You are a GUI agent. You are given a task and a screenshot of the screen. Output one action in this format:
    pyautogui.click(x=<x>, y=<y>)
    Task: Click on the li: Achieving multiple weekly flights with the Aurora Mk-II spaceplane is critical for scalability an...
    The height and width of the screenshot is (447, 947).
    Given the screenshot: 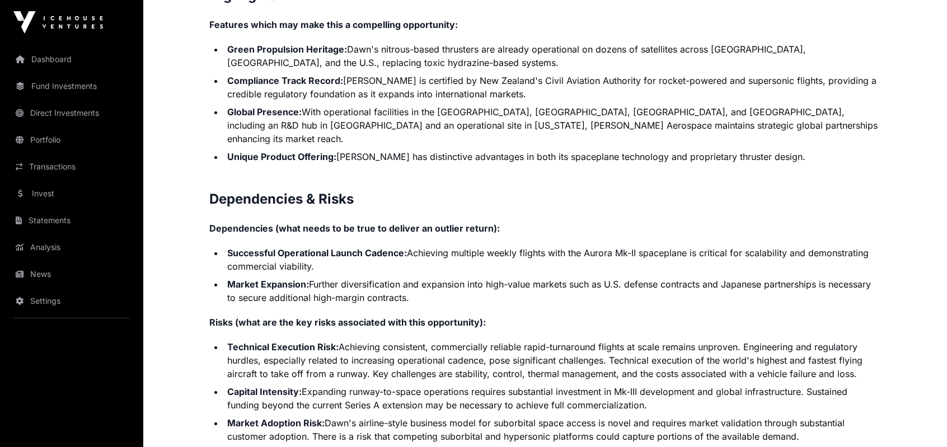 What is the action you would take?
    pyautogui.click(x=552, y=260)
    